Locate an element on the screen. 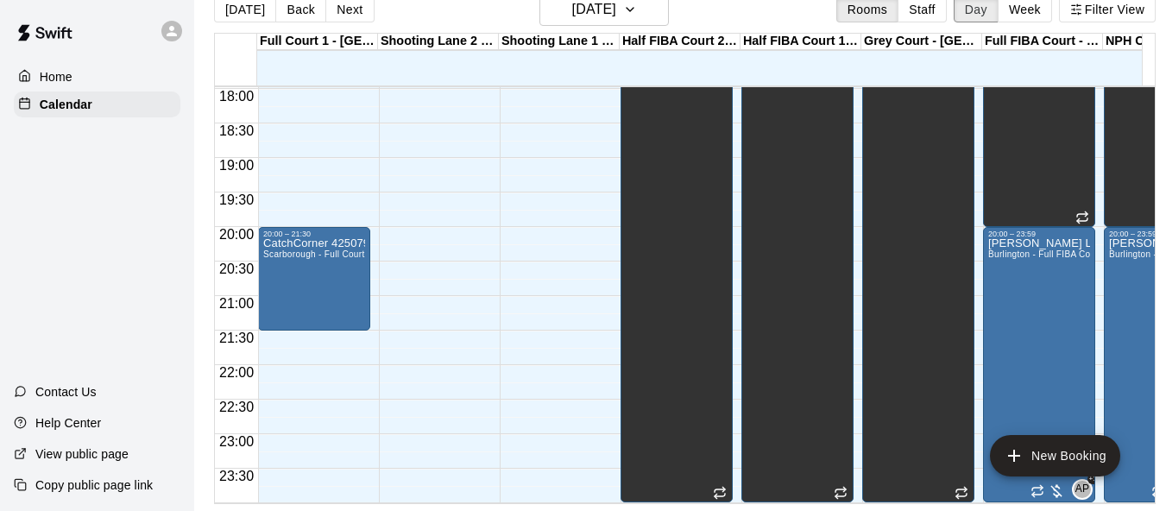  span: 20:30 is located at coordinates (236, 268).